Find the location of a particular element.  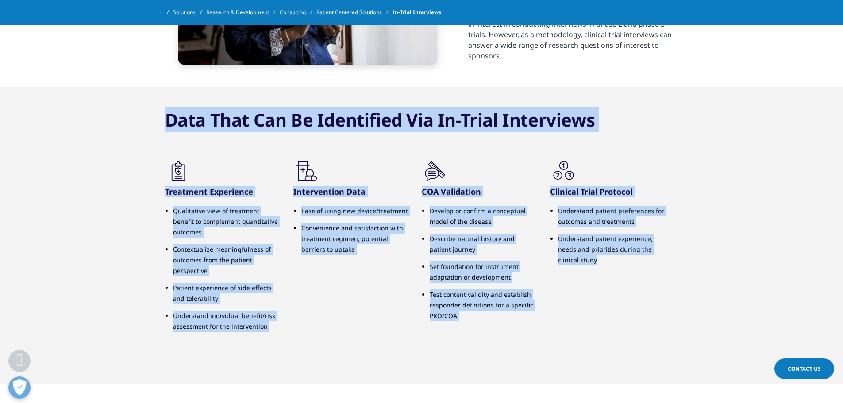

a: Consulting is located at coordinates (298, 12).